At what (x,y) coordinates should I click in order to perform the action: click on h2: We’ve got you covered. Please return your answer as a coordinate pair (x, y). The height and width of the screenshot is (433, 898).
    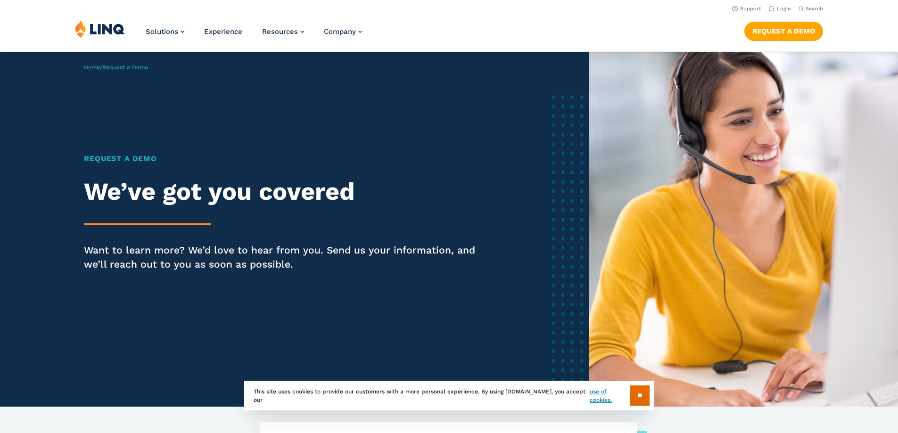
    Looking at the image, I should click on (283, 192).